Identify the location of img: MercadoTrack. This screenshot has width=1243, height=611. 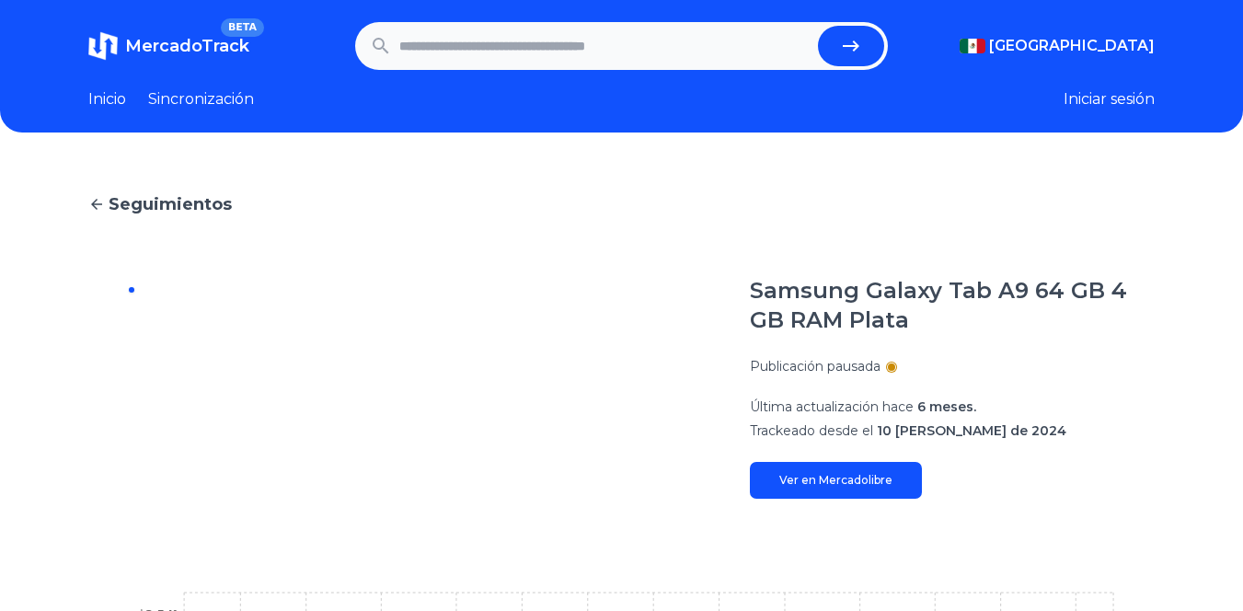
(103, 46).